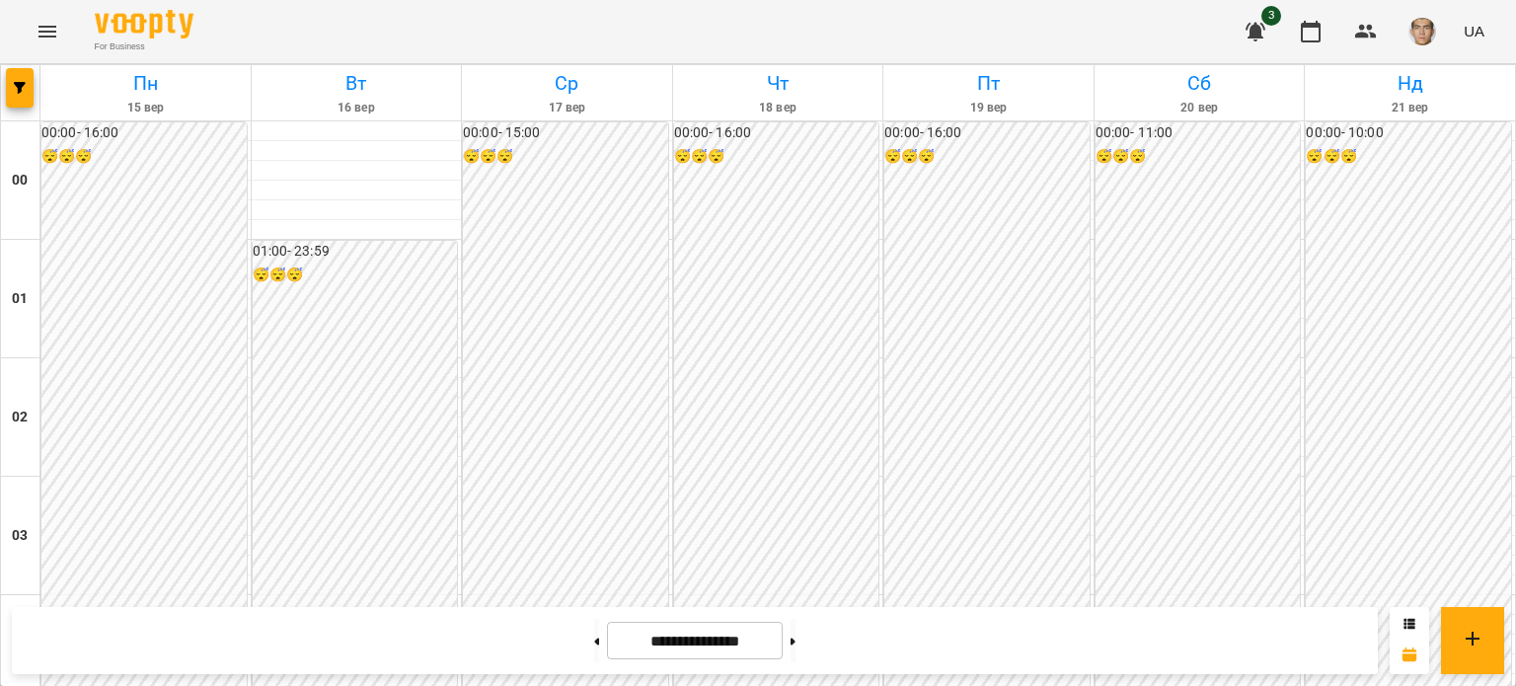 This screenshot has width=1516, height=686. I want to click on img: Voopty Logo, so click(144, 24).